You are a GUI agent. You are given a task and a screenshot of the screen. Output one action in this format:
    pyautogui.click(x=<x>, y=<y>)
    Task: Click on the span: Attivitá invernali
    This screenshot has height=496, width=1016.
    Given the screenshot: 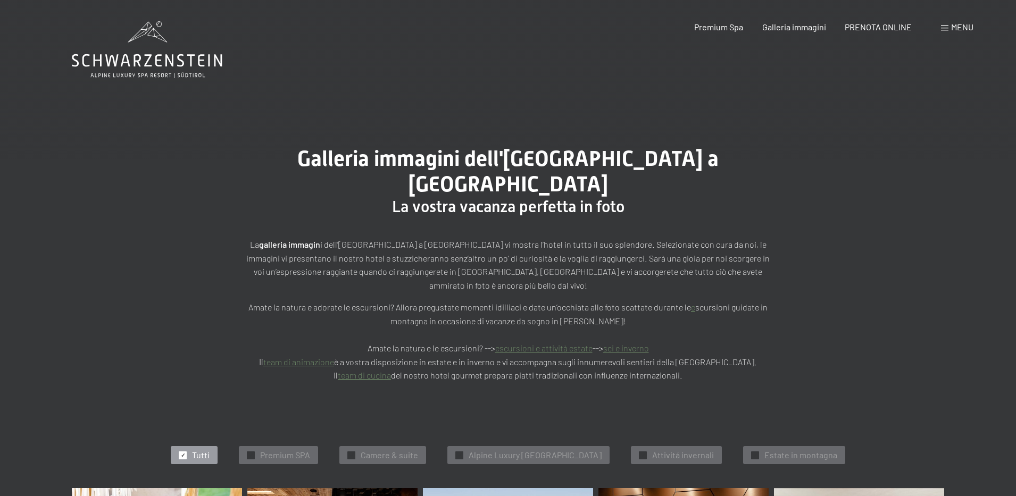 What is the action you would take?
    pyautogui.click(x=683, y=455)
    